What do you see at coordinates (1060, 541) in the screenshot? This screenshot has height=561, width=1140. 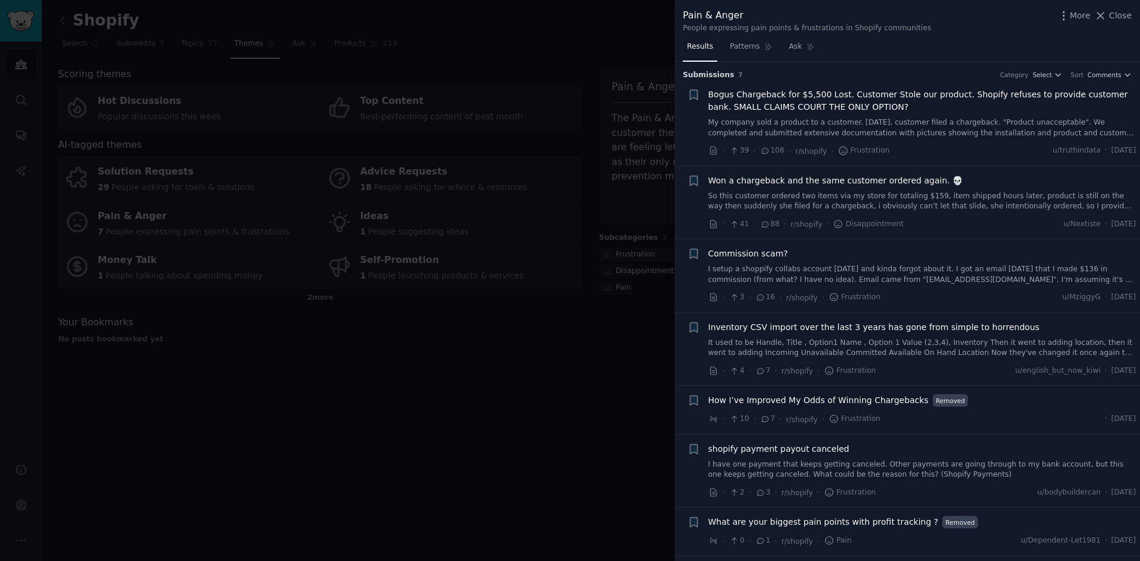 I see `span: u/Dependent-Let1981` at bounding box center [1060, 541].